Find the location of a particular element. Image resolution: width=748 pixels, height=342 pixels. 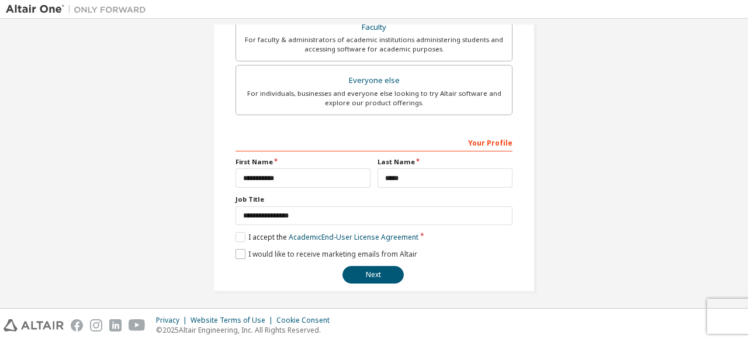

div: For faculty & administrators of academic institutions administering students and accessing softwa... is located at coordinates (374, 44).